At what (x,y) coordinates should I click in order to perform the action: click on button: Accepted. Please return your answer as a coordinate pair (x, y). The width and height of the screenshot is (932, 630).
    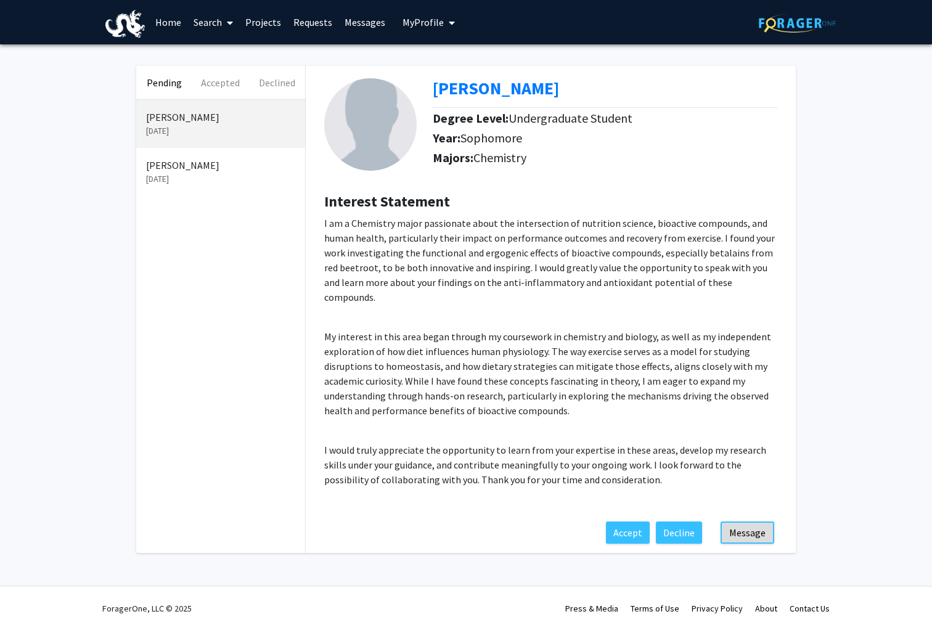
    Looking at the image, I should click on (220, 83).